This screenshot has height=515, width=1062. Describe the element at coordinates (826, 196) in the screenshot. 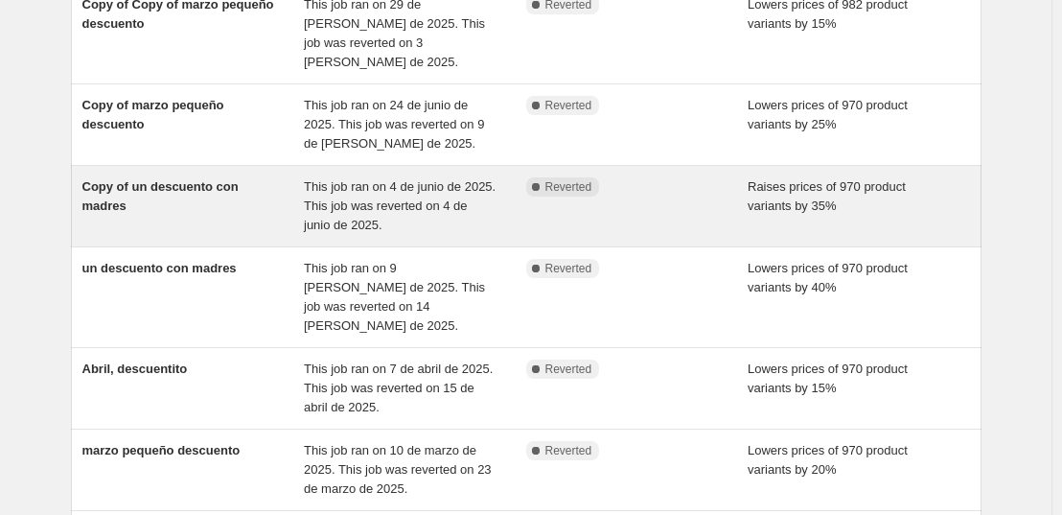

I see `span: Raises prices of 970 product variants by 35%` at that location.